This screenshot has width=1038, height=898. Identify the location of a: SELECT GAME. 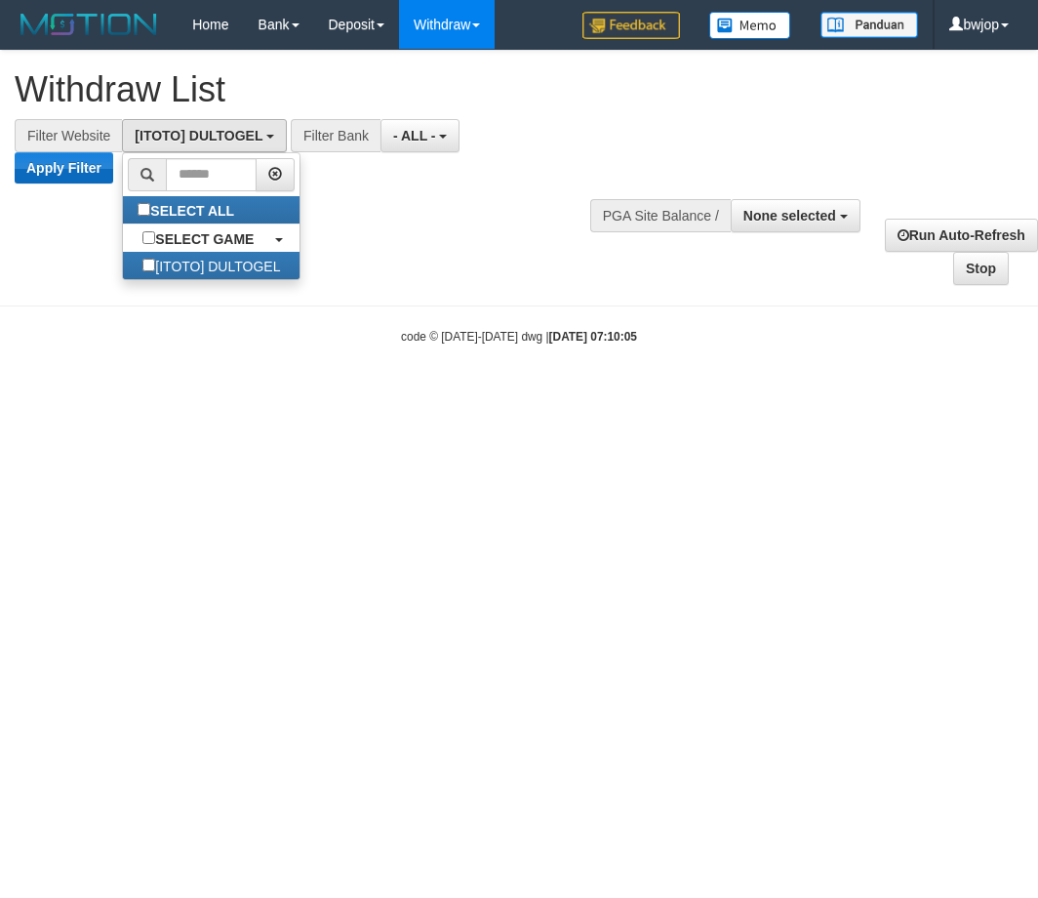
(211, 238).